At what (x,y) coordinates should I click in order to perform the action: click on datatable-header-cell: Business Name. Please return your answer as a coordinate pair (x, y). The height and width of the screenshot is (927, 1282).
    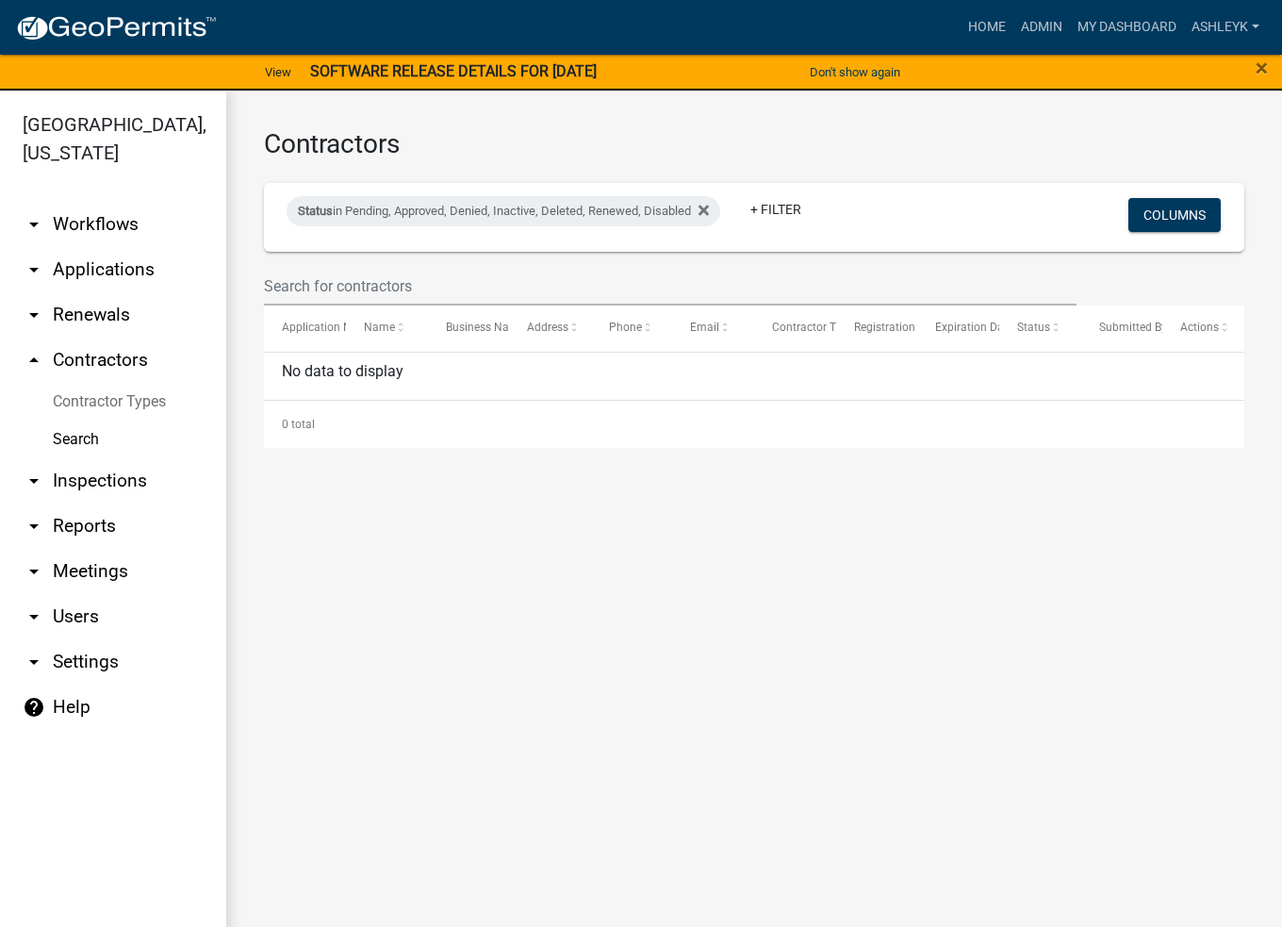
    Looking at the image, I should click on (468, 328).